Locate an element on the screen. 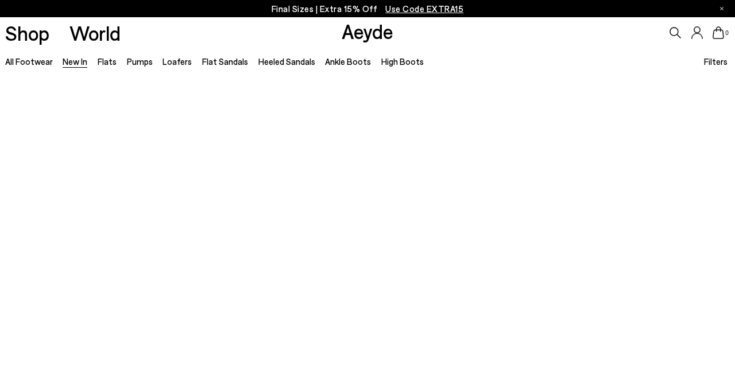 The image size is (735, 392). a: Ankle Boots is located at coordinates (348, 61).